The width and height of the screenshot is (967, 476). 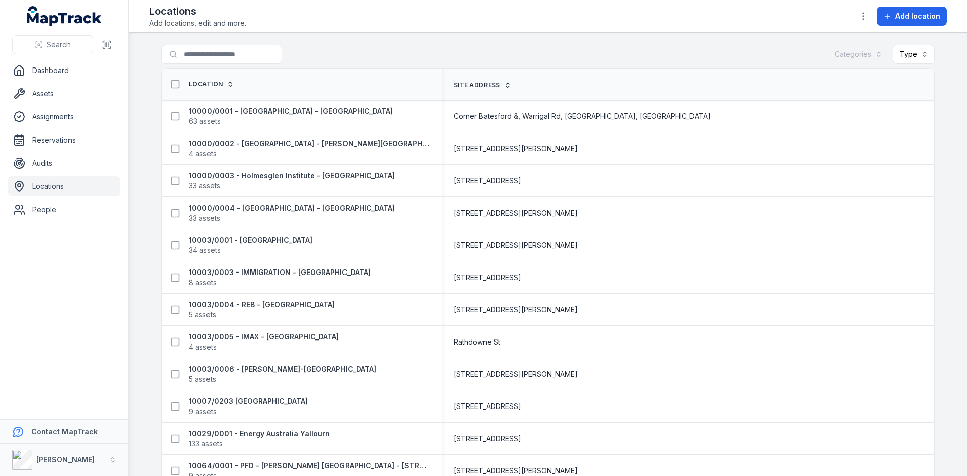 I want to click on a: Dashboard, so click(x=64, y=71).